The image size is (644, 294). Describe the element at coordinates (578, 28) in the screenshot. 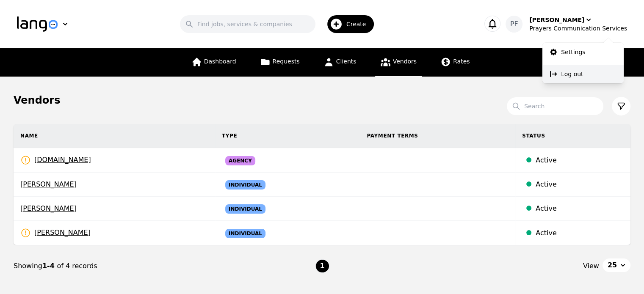

I see `div: Prayers Communication Services` at that location.